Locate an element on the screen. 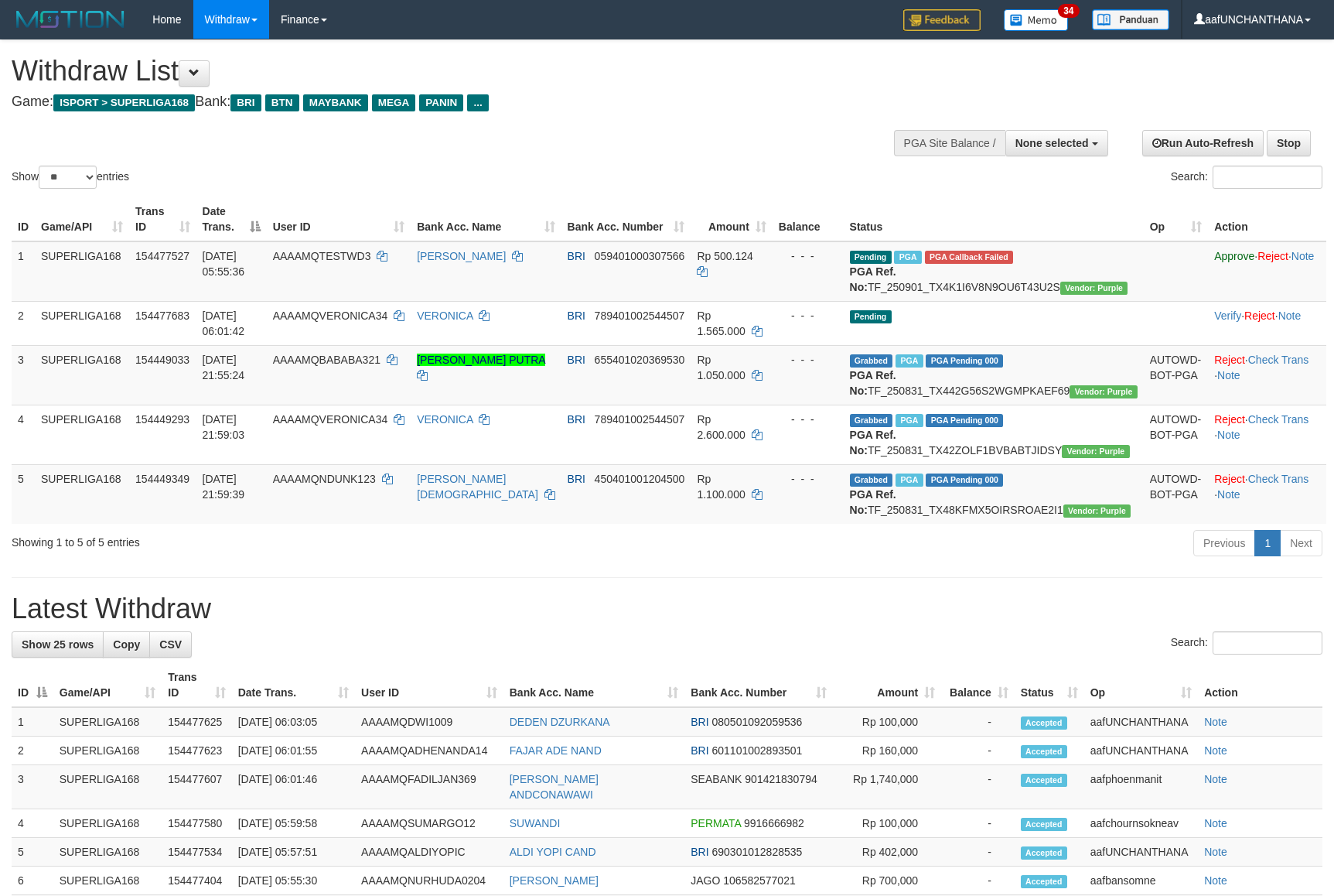 The height and width of the screenshot is (896, 1334). span: MEGA is located at coordinates (394, 103).